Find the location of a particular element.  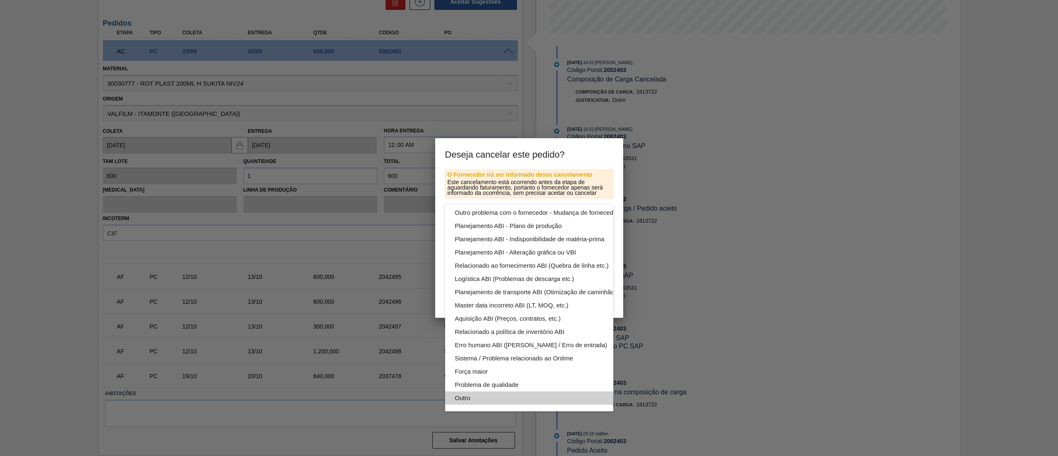

div: Planejamento ABI - Alteração gráfica ou VBI is located at coordinates (549, 252).